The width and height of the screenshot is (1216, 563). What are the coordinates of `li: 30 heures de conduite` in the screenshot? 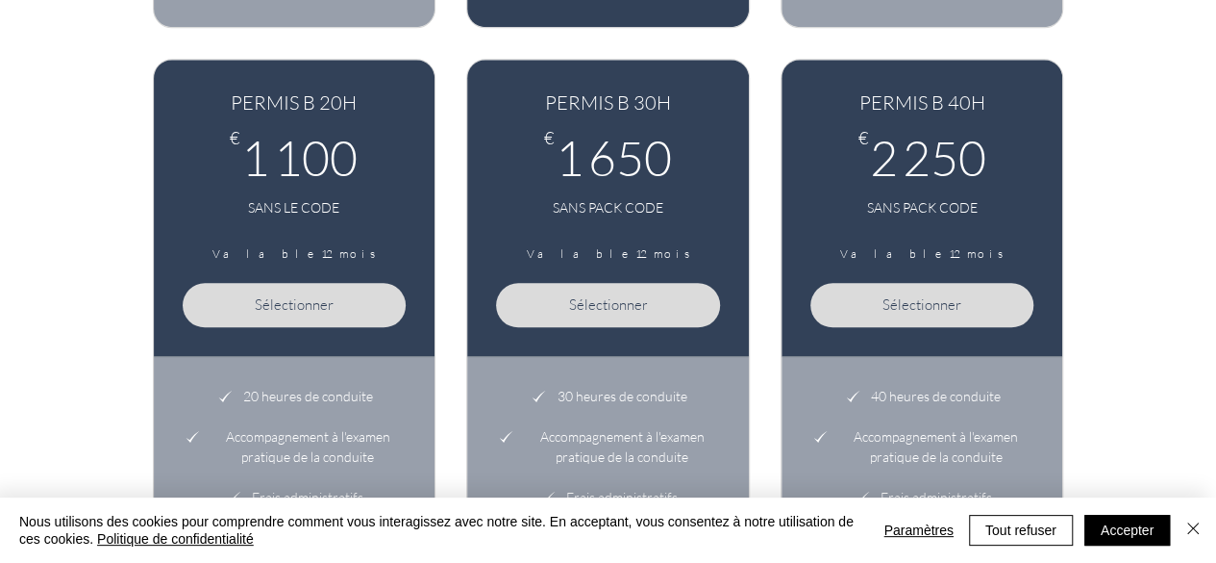 It's located at (608, 401).